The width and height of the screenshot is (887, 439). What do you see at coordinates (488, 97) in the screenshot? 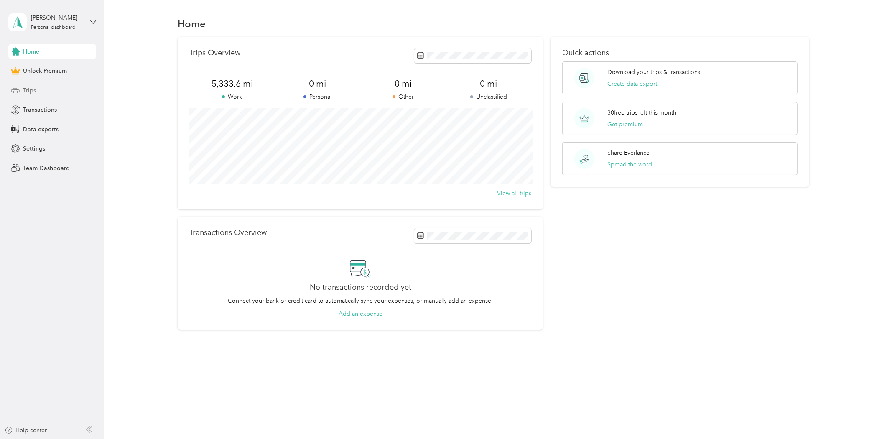
I see `p: Unclassified` at bounding box center [488, 97].